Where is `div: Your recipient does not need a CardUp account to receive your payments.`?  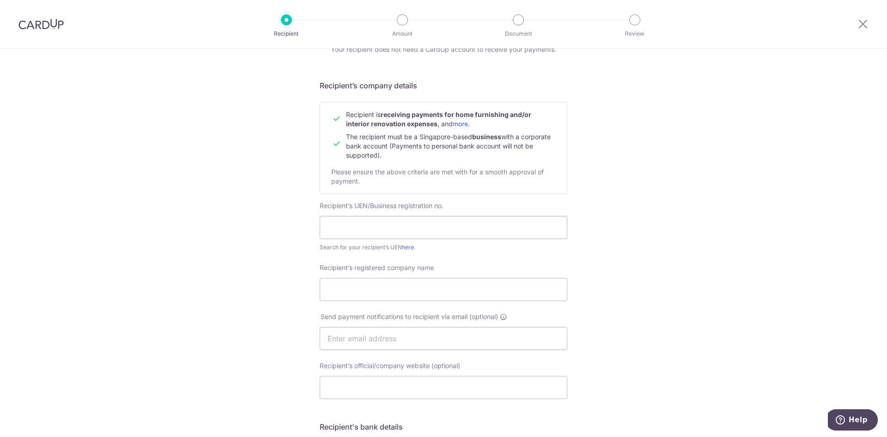 div: Your recipient does not need a CardUp account to receive your payments. is located at coordinates (444, 49).